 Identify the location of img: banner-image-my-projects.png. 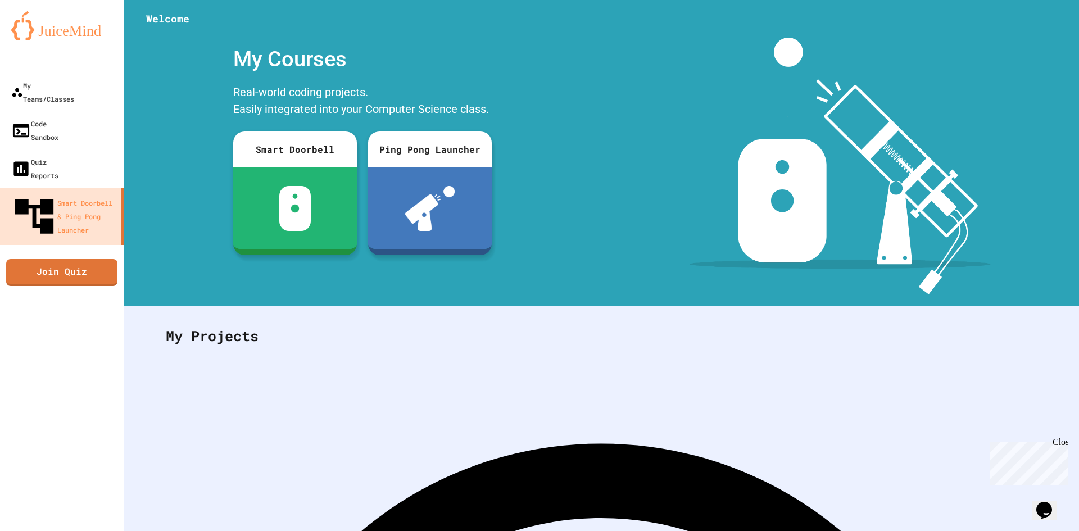
(840, 166).